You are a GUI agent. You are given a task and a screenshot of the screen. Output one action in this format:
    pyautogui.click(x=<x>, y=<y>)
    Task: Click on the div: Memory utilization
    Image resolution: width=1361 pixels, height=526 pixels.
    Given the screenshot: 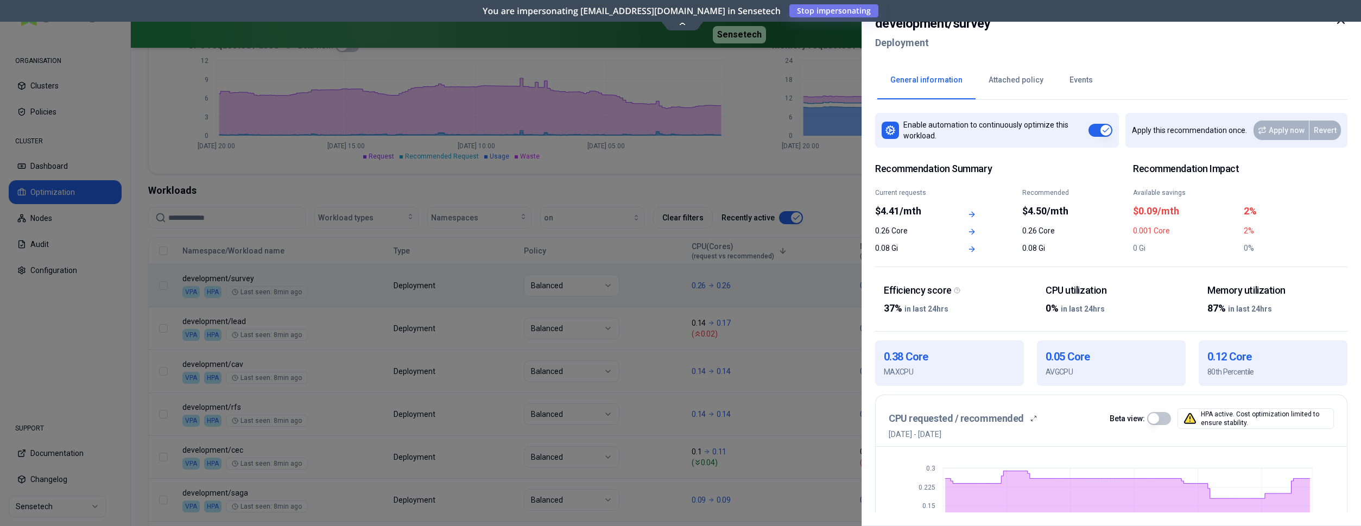 What is the action you would take?
    pyautogui.click(x=1273, y=290)
    